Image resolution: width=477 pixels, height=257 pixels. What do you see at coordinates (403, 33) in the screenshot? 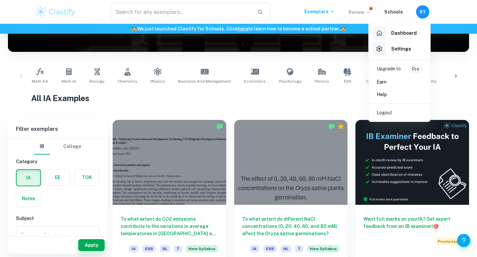
I see `h6: Dashboard` at bounding box center [403, 33].